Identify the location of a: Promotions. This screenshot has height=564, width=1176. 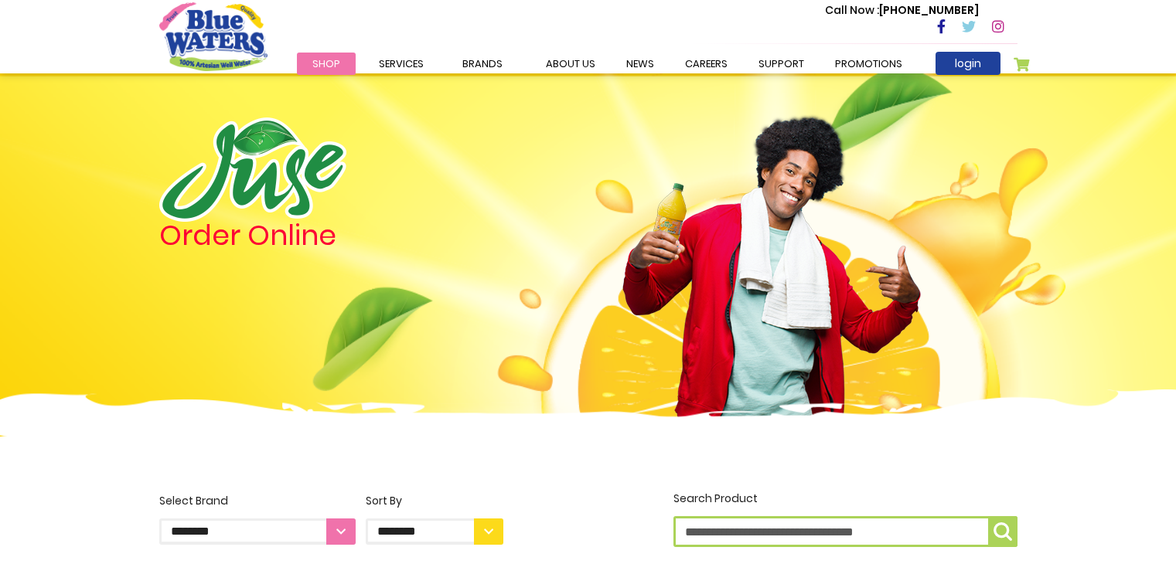
(868, 63).